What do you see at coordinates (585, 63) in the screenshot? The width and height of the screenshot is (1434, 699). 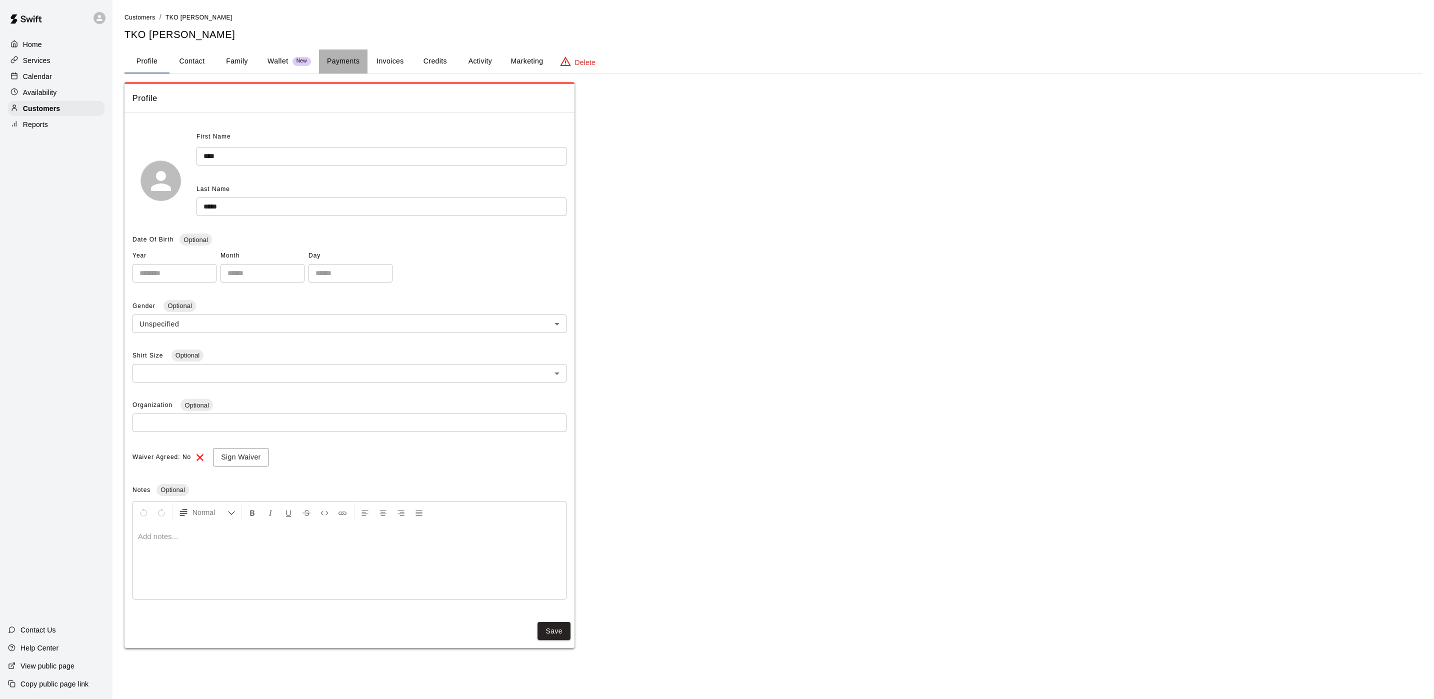 I see `p: Delete` at bounding box center [585, 63].